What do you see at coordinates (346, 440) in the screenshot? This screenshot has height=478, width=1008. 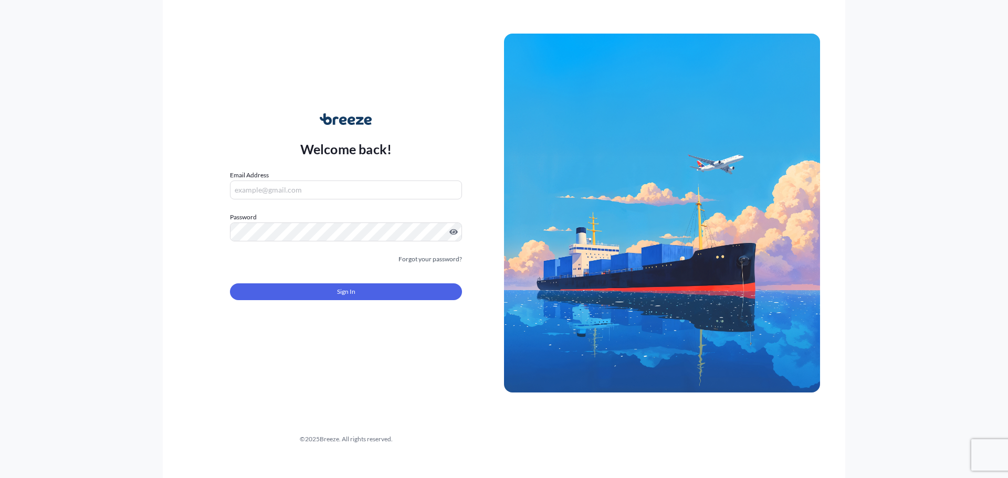 I see `div: © 2025 Breeze. All rights reserved.` at bounding box center [346, 440].